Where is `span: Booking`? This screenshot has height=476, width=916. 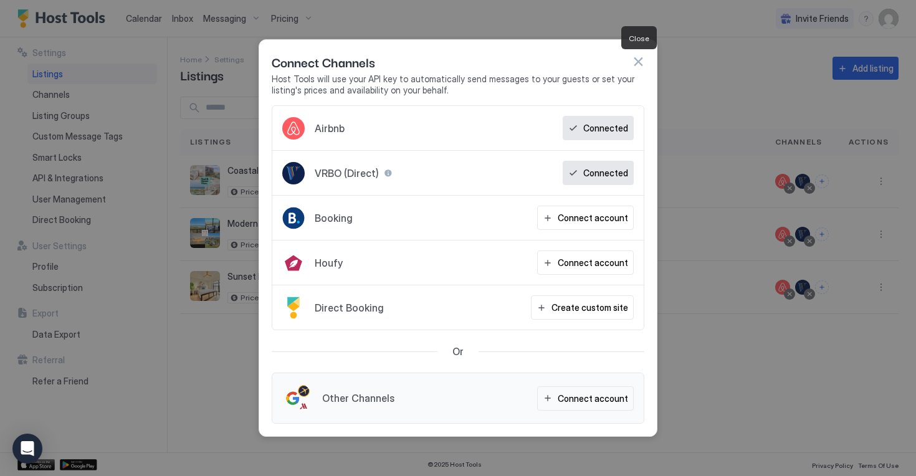 span: Booking is located at coordinates (333, 218).